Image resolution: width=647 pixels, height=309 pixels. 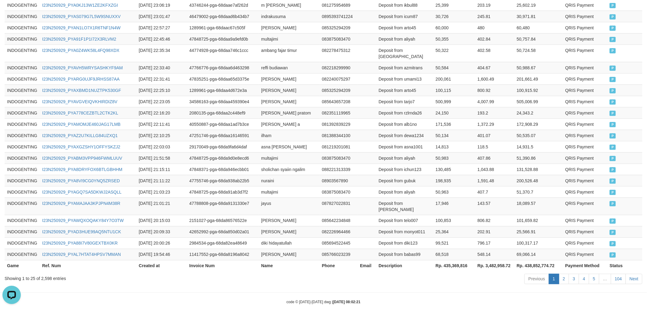 What do you see at coordinates (405, 16) in the screenshot?
I see `td: Deposit from icum87` at bounding box center [405, 16].